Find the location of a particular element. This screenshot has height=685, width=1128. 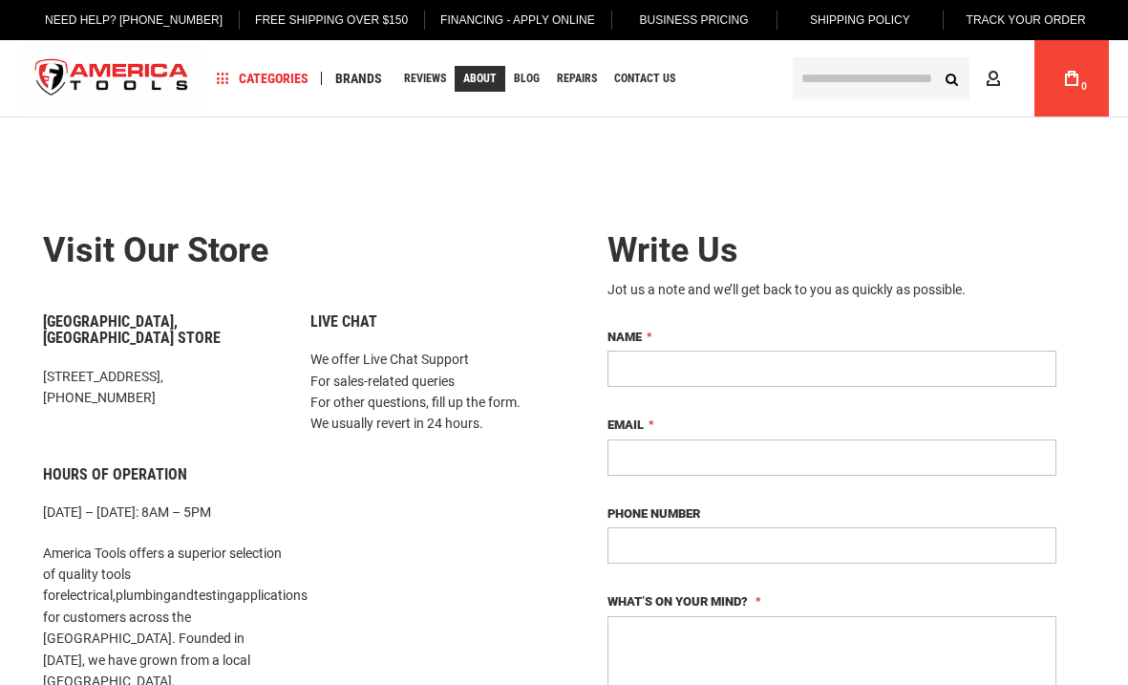

span: Write Us is located at coordinates (673, 250).